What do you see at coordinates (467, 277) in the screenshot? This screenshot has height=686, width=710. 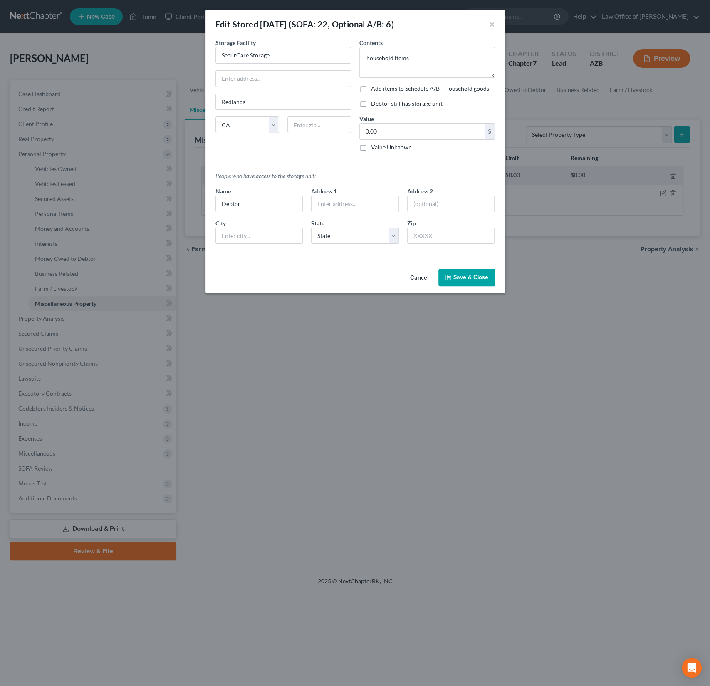 I see `button: Save & Close` at bounding box center [467, 277].